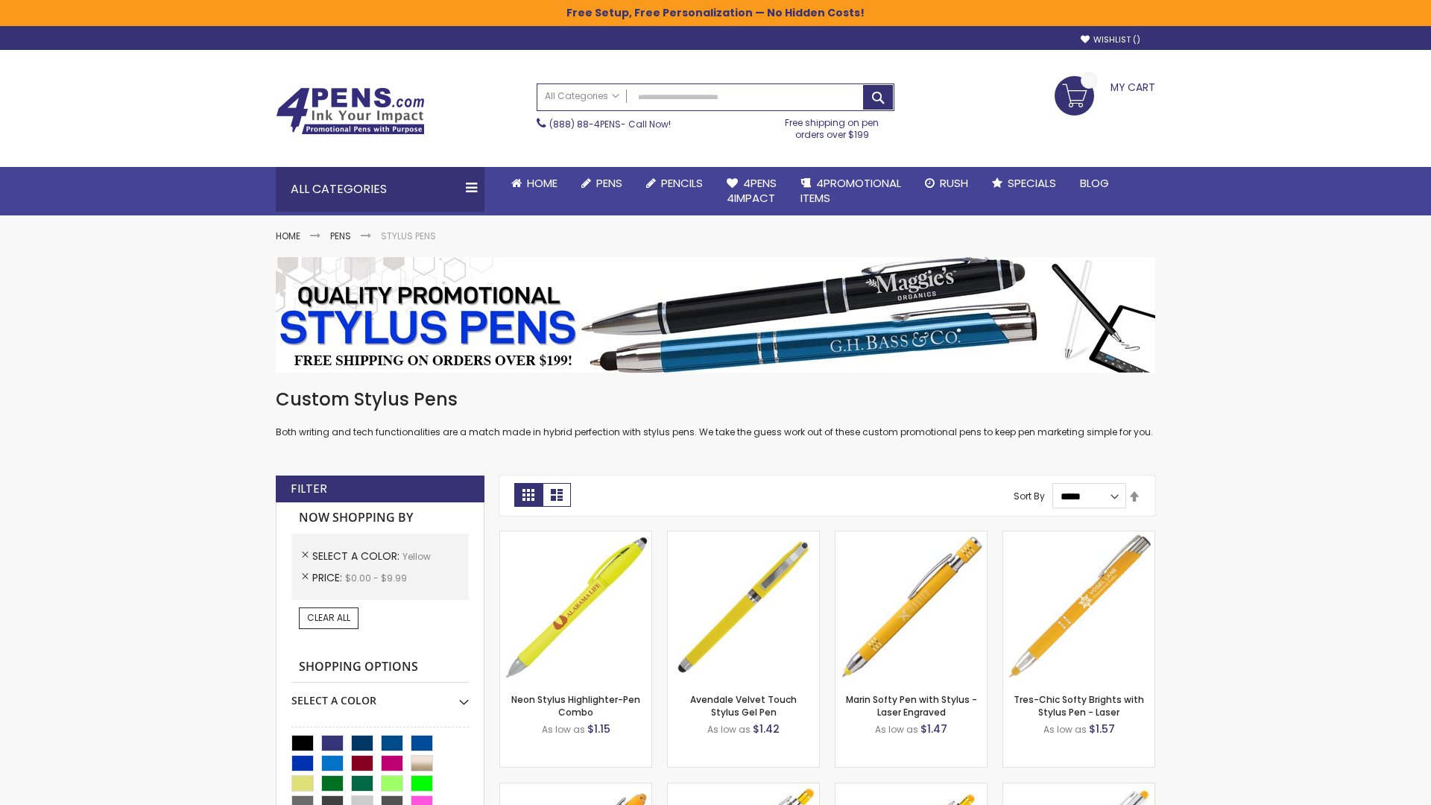 The width and height of the screenshot is (1431, 805). Describe the element at coordinates (1031, 183) in the screenshot. I see `span: Specials` at that location.